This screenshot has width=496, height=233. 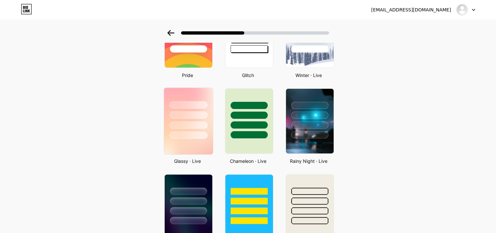 What do you see at coordinates (188, 121) in the screenshot?
I see `img: glassmorphism.jpg` at bounding box center [188, 121].